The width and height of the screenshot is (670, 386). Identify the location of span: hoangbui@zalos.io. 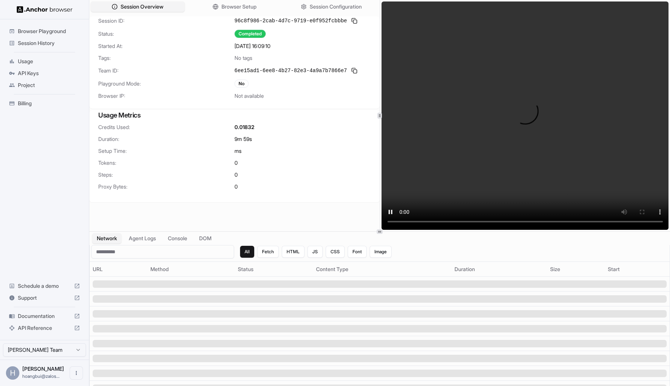
(41, 376).